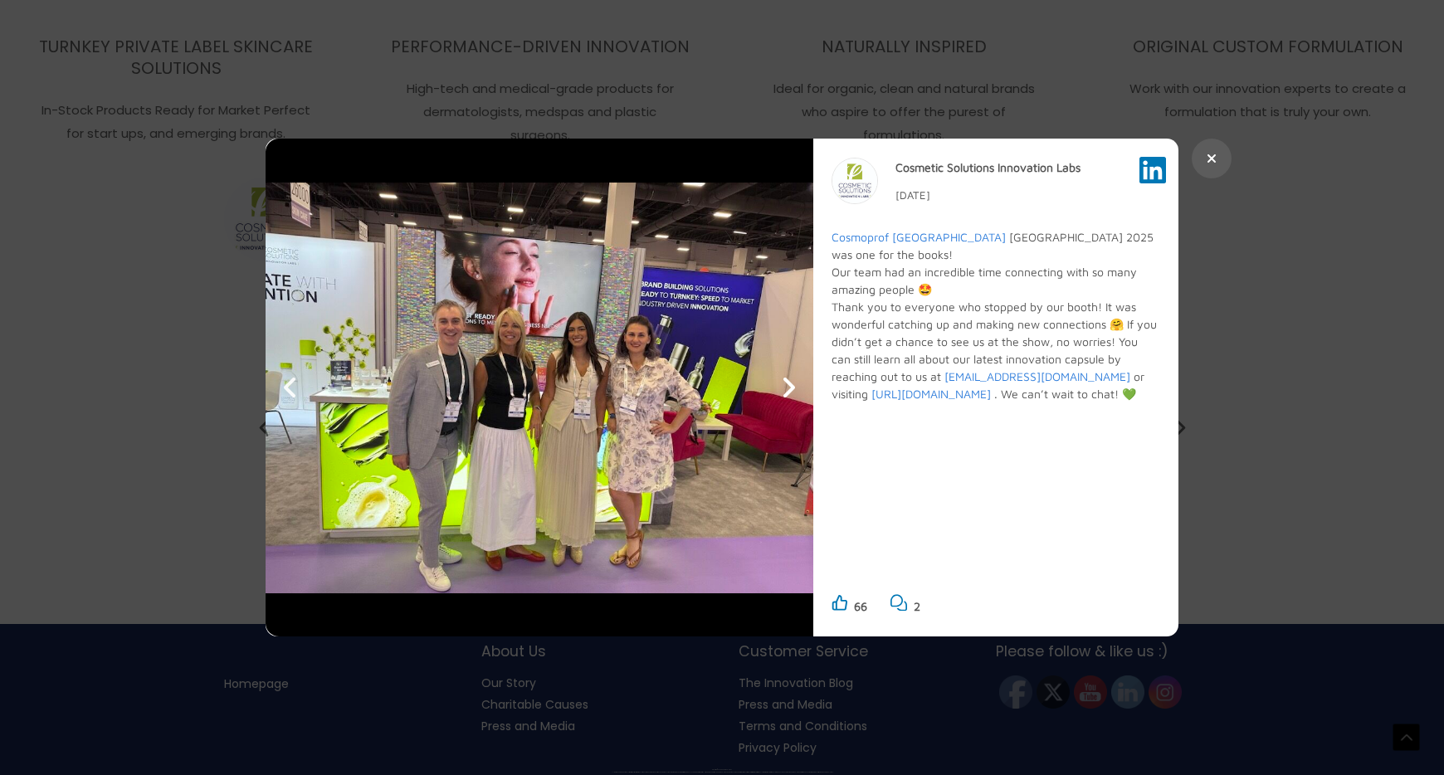 Image resolution: width=1444 pixels, height=775 pixels. Describe the element at coordinates (855, 181) in the screenshot. I see `img: sk-profile-picture` at that location.